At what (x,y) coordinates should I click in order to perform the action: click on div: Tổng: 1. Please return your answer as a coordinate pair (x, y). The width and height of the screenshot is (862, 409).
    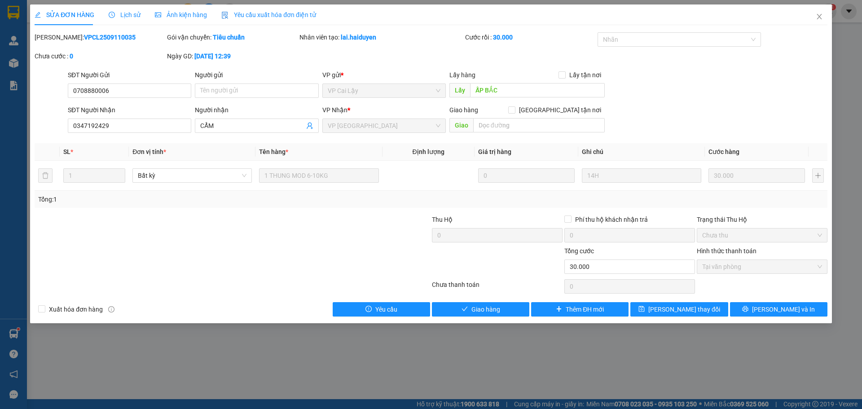
    Looking at the image, I should click on (185, 199).